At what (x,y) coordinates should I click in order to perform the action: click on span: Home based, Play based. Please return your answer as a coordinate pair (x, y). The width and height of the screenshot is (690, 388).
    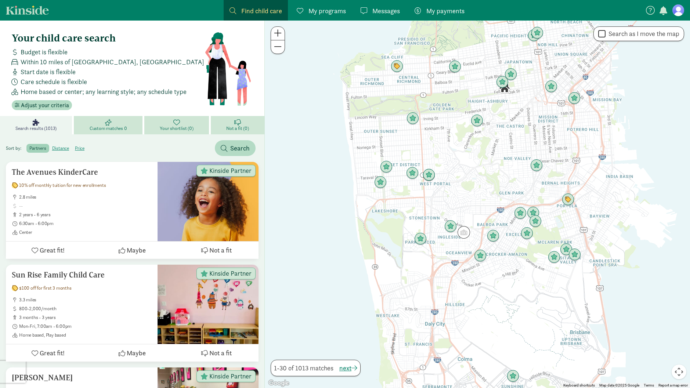
    Looking at the image, I should click on (85, 335).